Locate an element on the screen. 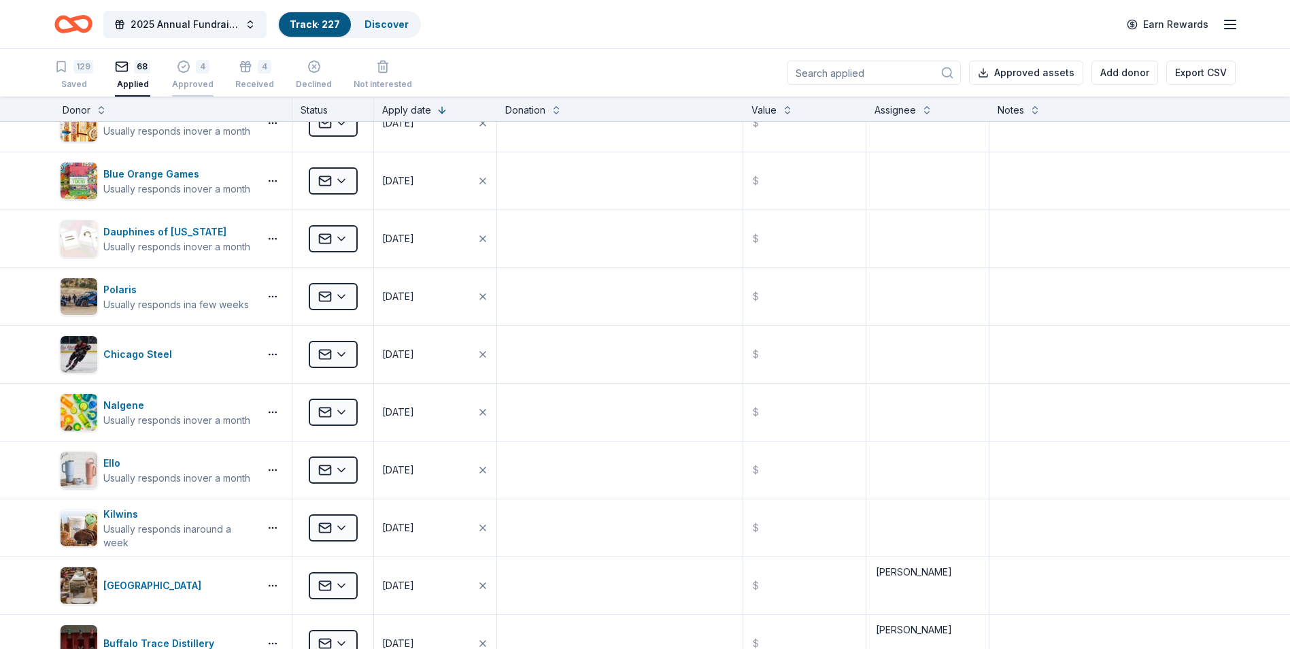 This screenshot has height=649, width=1290. button: Export CSV is located at coordinates (1201, 73).